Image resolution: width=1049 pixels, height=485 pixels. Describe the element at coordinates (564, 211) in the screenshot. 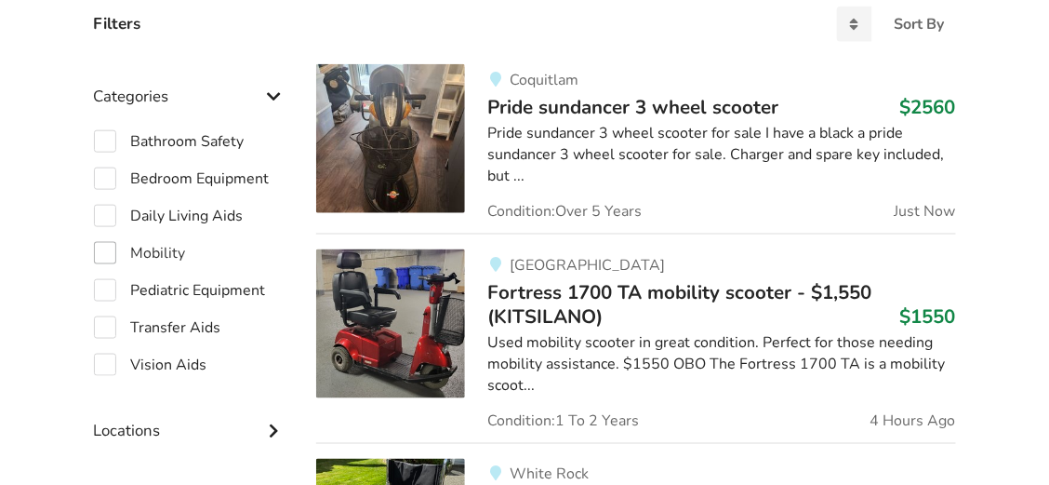

I see `span: Condition: Over 5 Years` at that location.